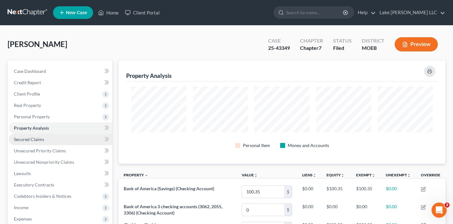 The image size is (453, 224). I want to click on span: 7, so click(320, 48).